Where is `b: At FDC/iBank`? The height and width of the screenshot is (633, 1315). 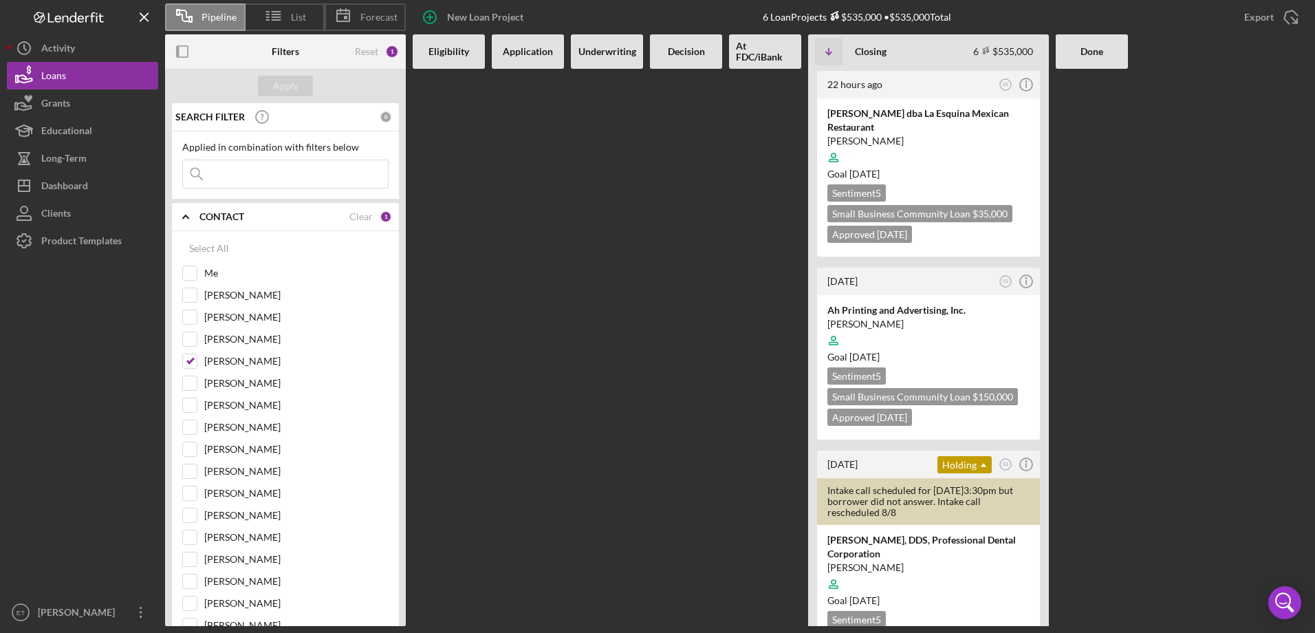 b: At FDC/iBank is located at coordinates (765, 52).